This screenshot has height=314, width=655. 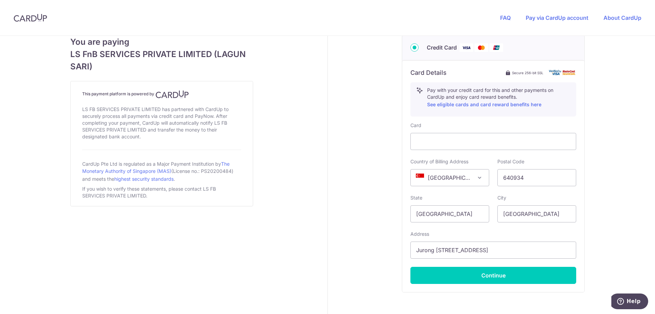 What do you see at coordinates (537, 177) in the screenshot?
I see `input: Example 123456` at bounding box center [537, 177].